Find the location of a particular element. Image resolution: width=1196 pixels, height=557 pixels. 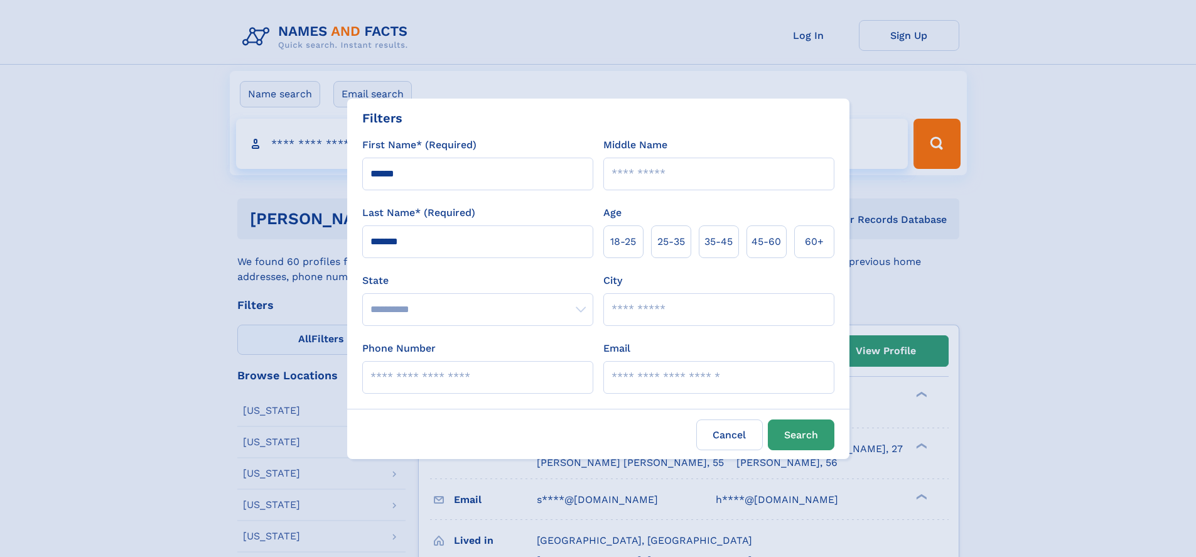

label: Email is located at coordinates (617, 348).